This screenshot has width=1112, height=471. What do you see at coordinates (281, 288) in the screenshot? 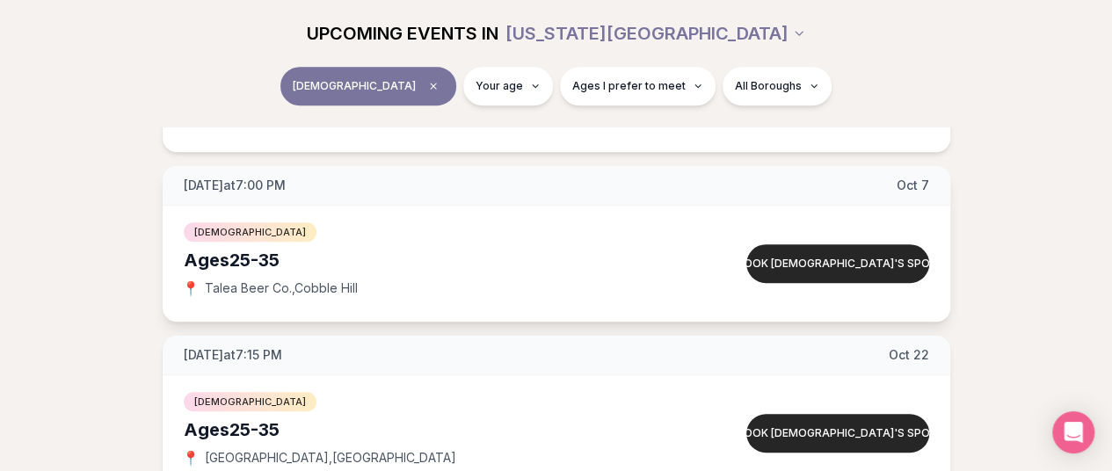
I see `span: Talea Beer Co. , Cobble Hill` at bounding box center [281, 288].